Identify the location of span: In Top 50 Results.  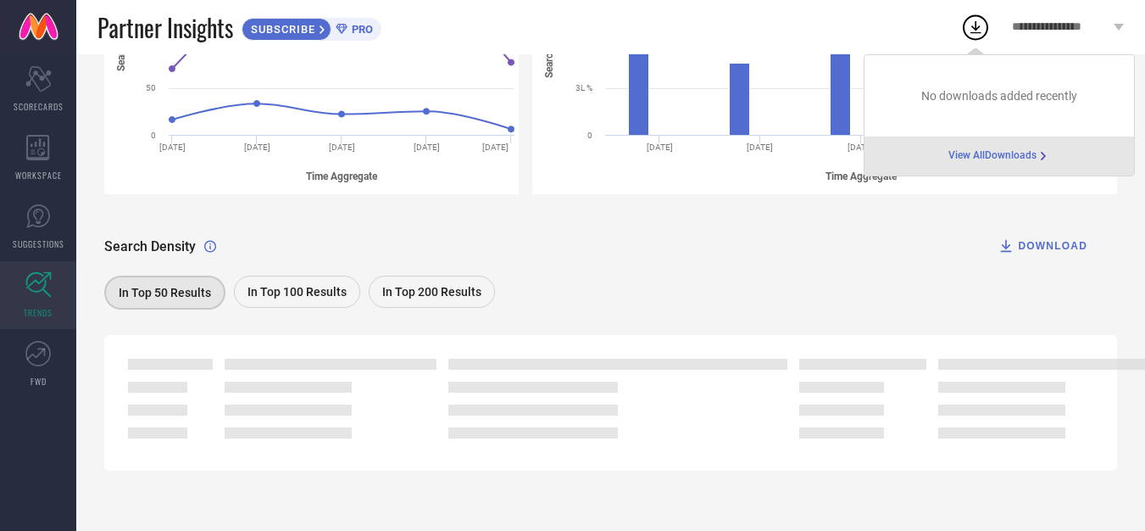
(164, 292).